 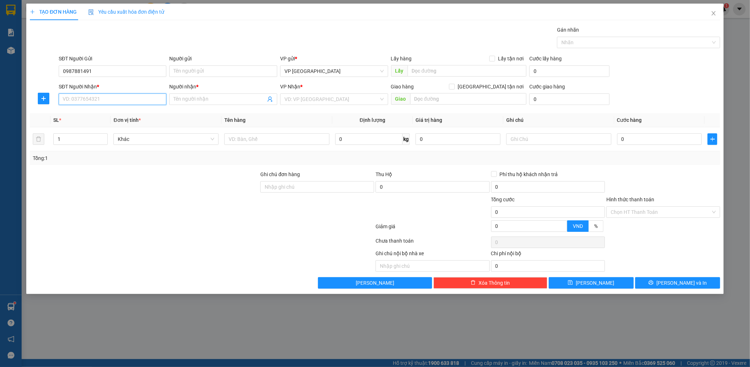 What do you see at coordinates (503, 200) in the screenshot?
I see `span: Tổng cước` at bounding box center [503, 200].